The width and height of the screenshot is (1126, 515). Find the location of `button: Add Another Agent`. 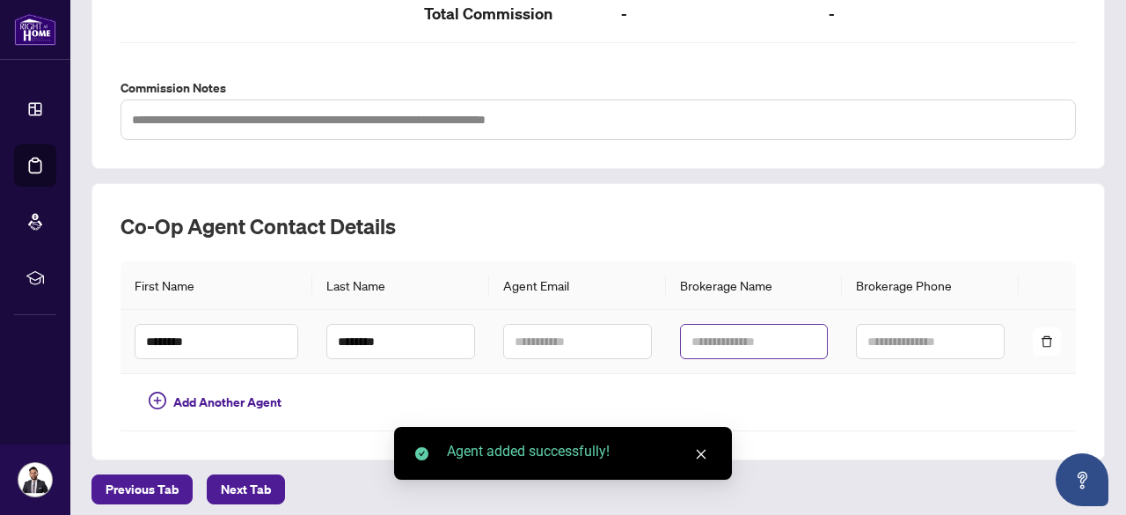

button: Add Another Agent is located at coordinates (215, 402).